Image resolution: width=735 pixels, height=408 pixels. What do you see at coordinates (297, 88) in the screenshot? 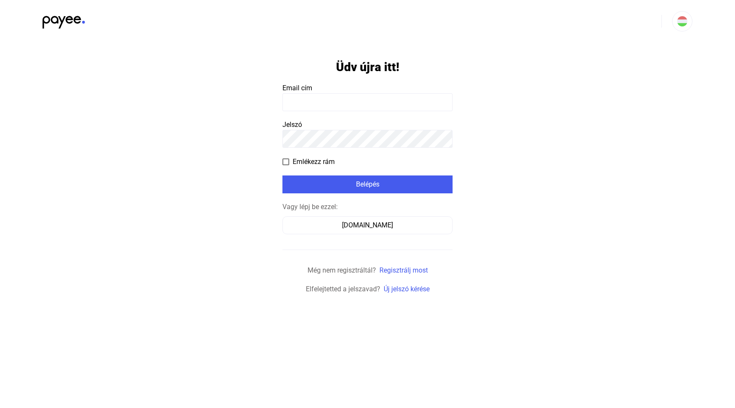
I see `span: Email cím` at bounding box center [297, 88].